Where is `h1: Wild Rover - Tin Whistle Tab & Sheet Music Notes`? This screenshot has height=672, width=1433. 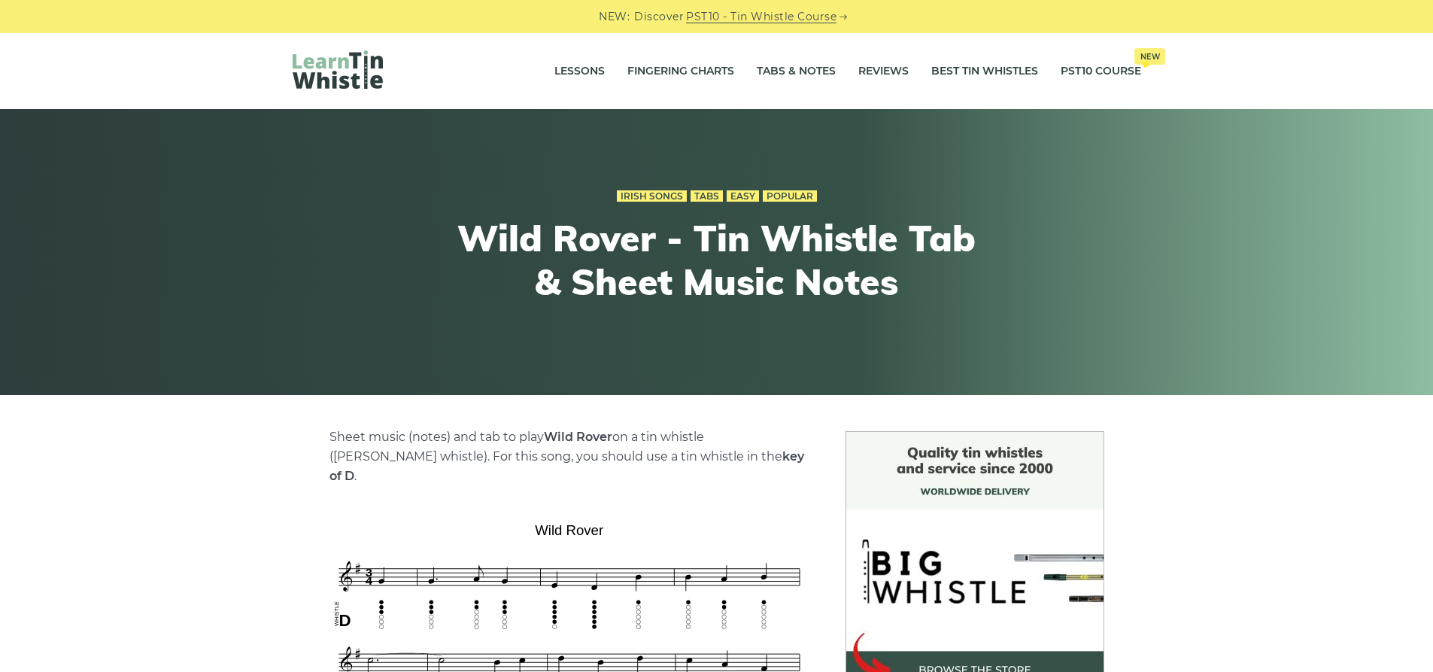 h1: Wild Rover - Tin Whistle Tab & Sheet Music Notes is located at coordinates (717, 260).